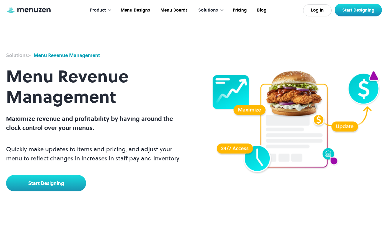 This screenshot has width=388, height=243. I want to click on div: Menu Revenue Management, so click(67, 55).